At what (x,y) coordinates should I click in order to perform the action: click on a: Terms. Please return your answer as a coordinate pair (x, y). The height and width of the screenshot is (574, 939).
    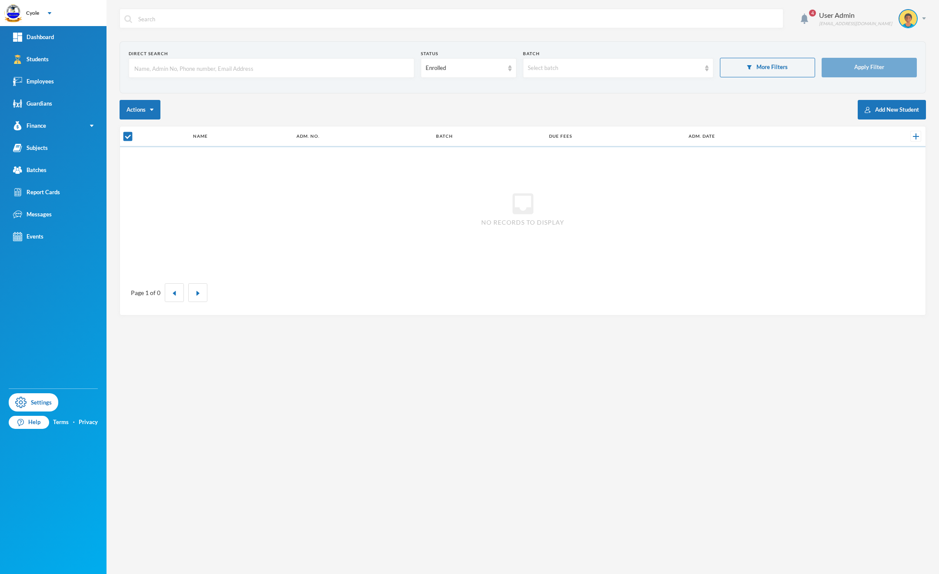
    Looking at the image, I should click on (61, 422).